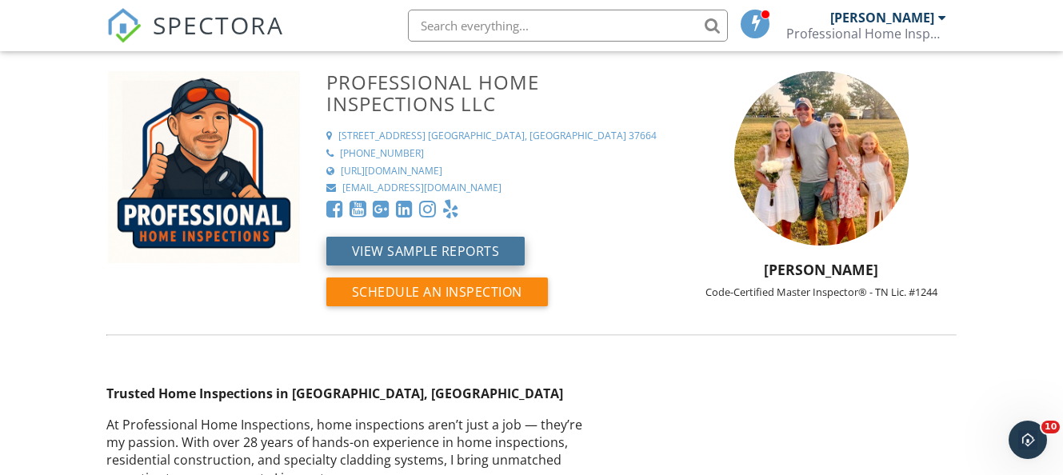  Describe the element at coordinates (1050, 427) in the screenshot. I see `span: 10` at that location.